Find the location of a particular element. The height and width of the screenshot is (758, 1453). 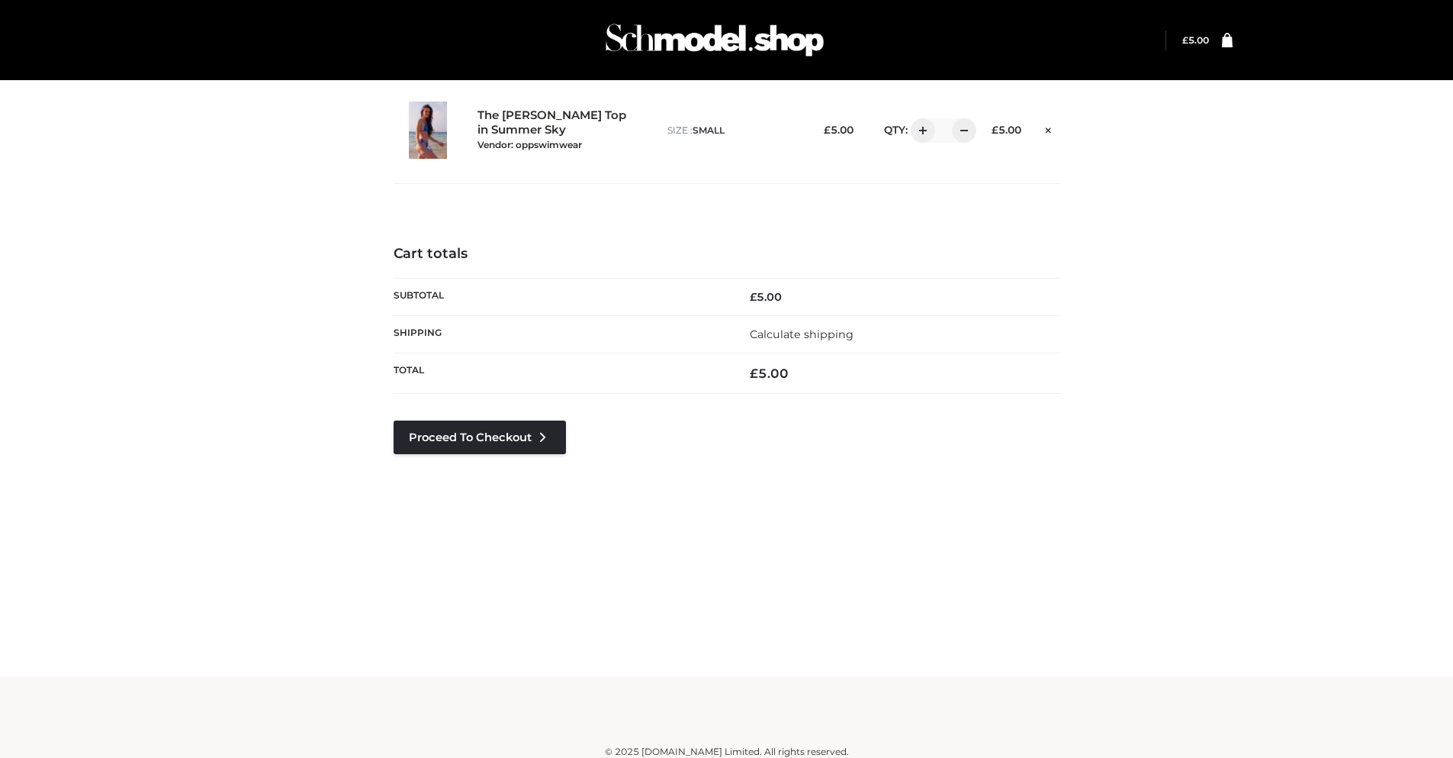

a: Schmodel Admin 964 is located at coordinates (715, 40).